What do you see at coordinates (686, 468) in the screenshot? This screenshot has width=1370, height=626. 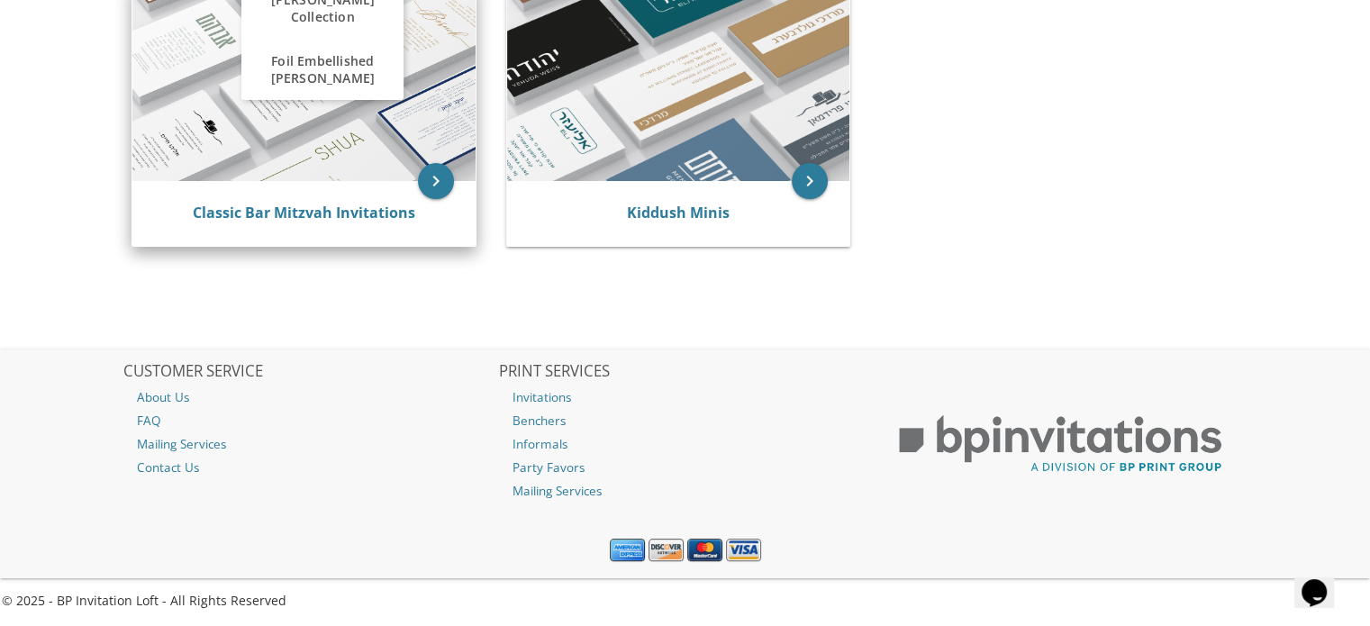 I see `a: Party Favors` at bounding box center [686, 468].